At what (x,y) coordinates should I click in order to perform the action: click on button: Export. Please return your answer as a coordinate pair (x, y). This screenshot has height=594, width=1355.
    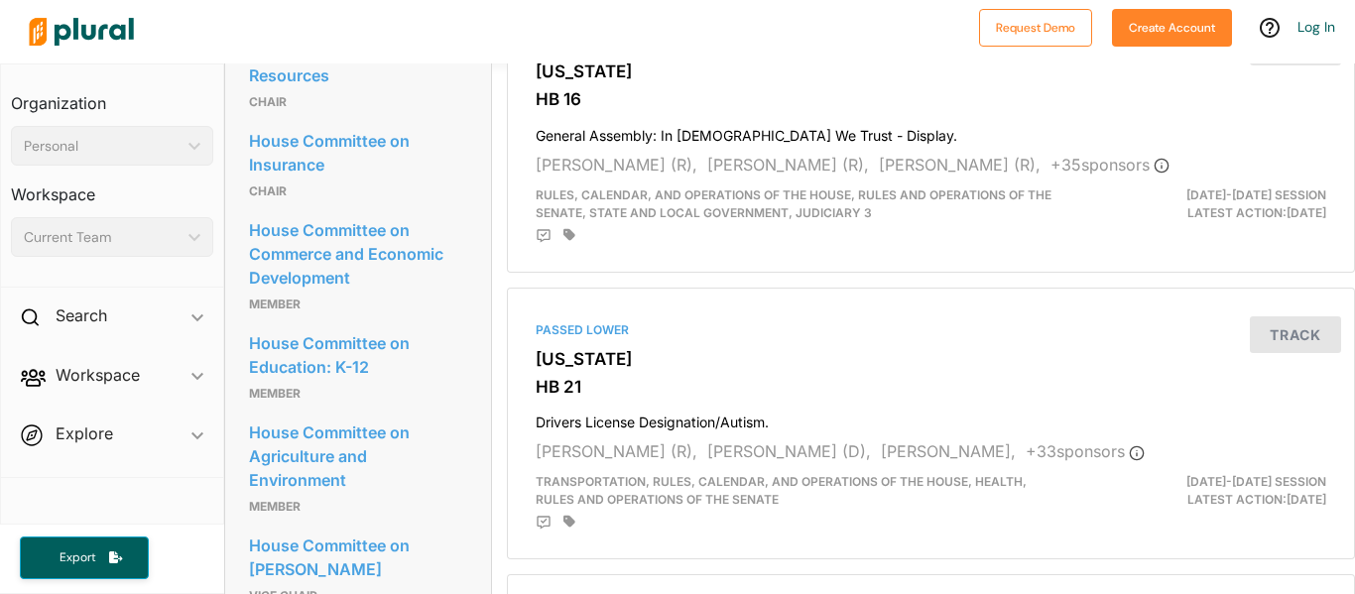
    Looking at the image, I should click on (84, 557).